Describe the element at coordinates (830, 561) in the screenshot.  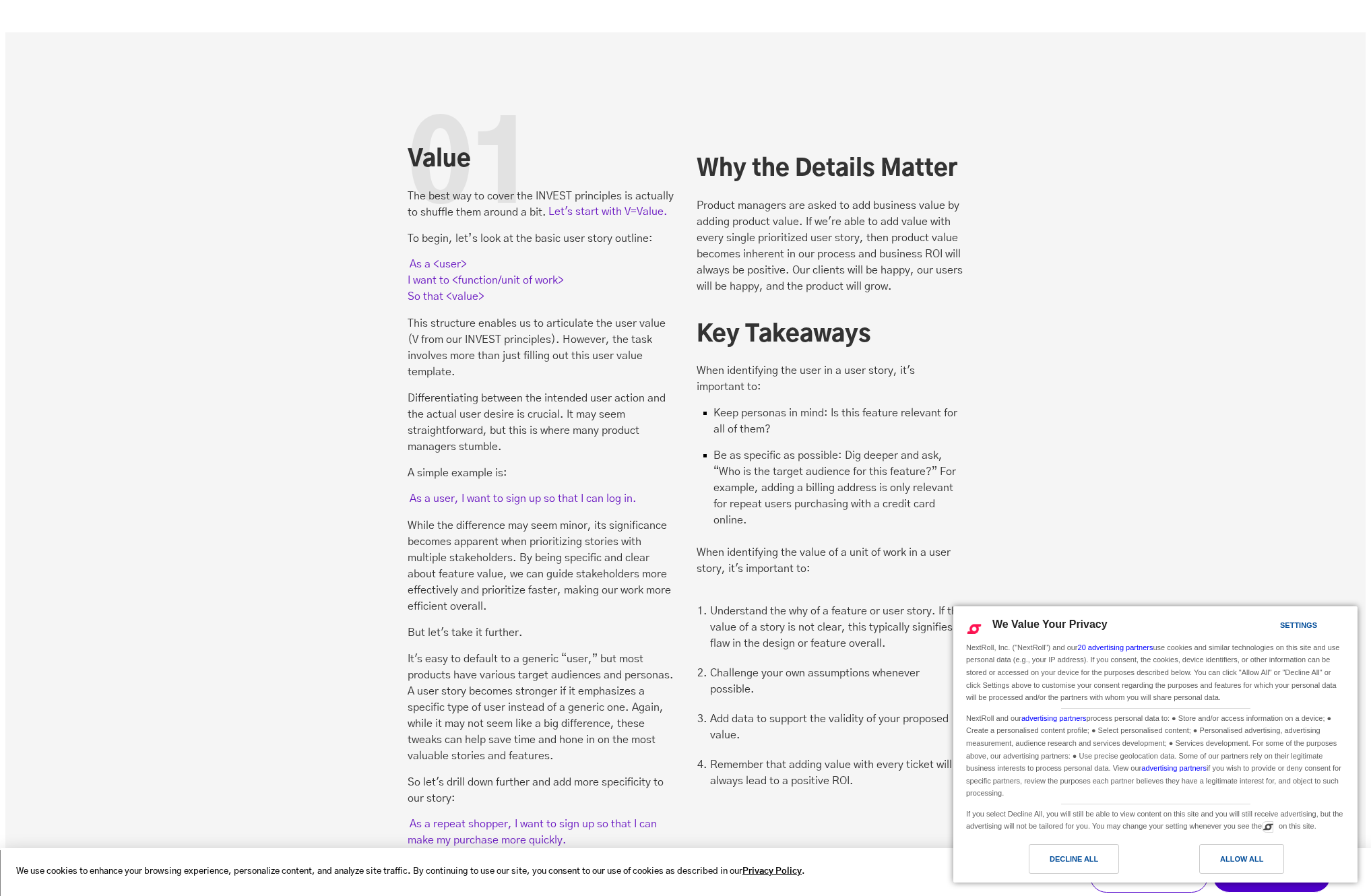
I see `p: When identifying the value of a unit of work in a user story, it's important to:` at that location.